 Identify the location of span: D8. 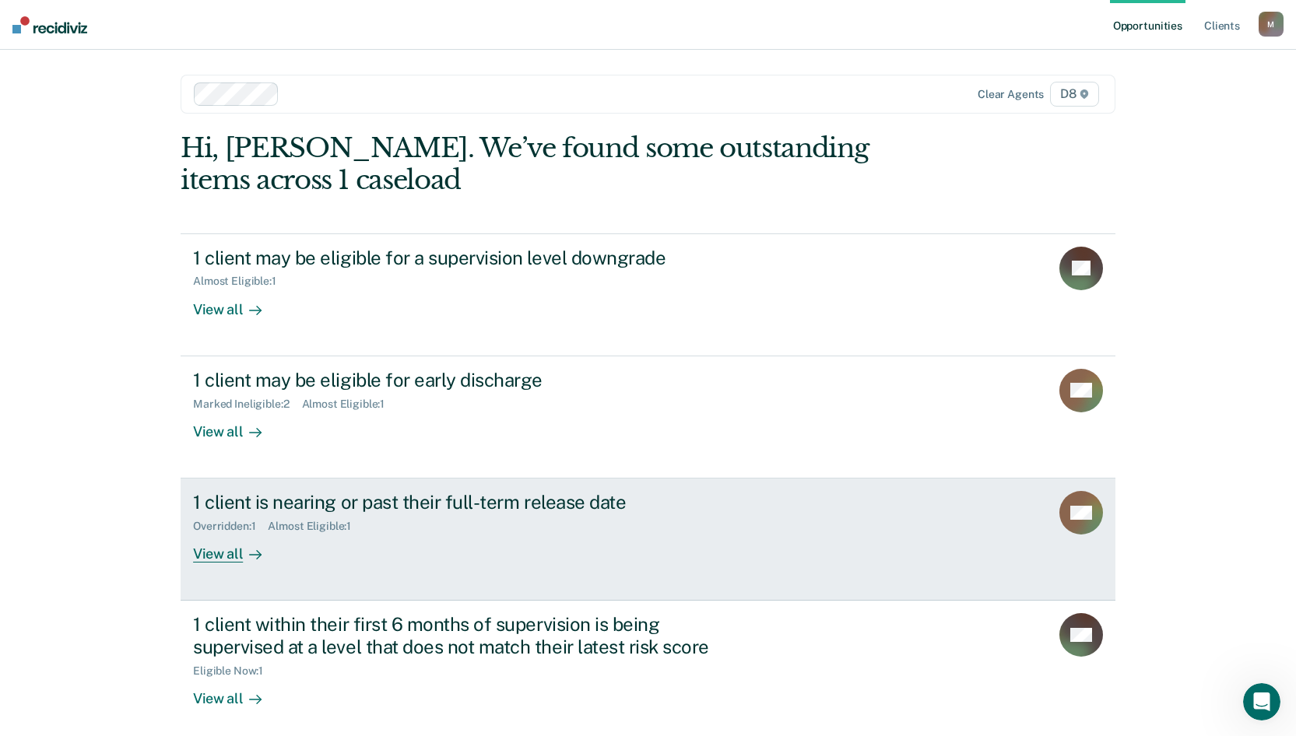
(1074, 94).